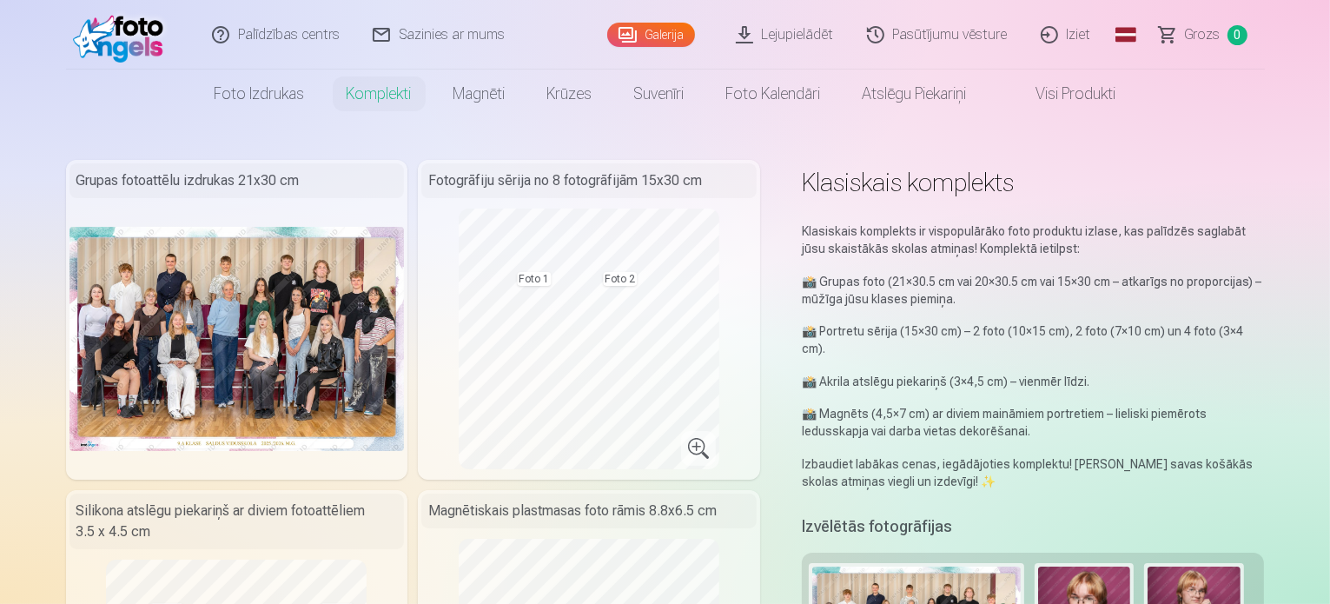 This screenshot has height=604, width=1330. I want to click on a: Krūzes, so click(570, 94).